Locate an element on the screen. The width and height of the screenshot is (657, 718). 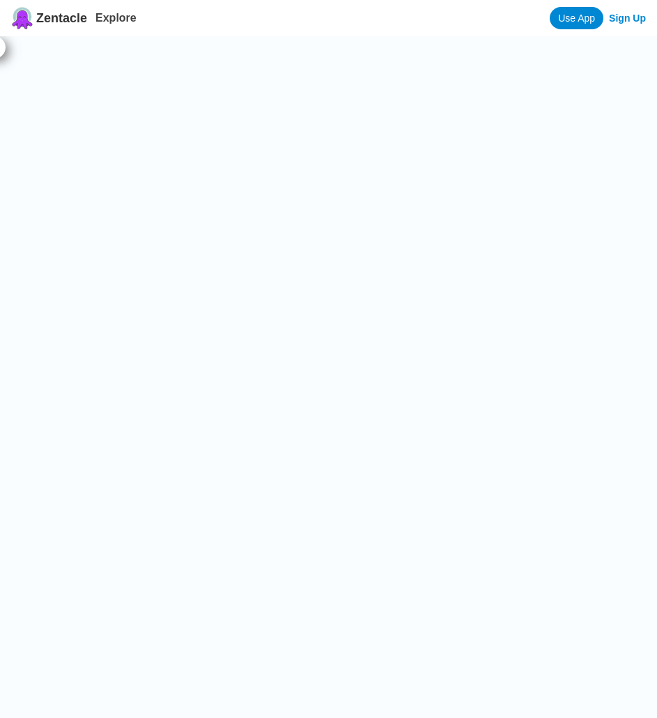
a: Zentacle logoZentacle is located at coordinates (49, 18).